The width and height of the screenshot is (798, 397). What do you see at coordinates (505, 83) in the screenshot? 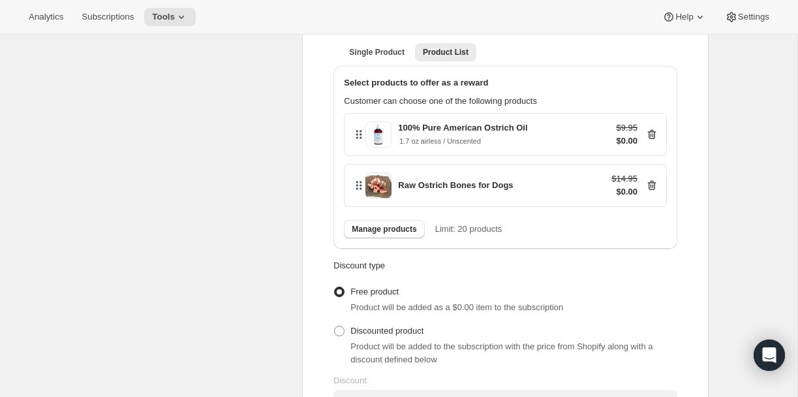
I see `h3: Select products to offer as a reward` at bounding box center [505, 83].